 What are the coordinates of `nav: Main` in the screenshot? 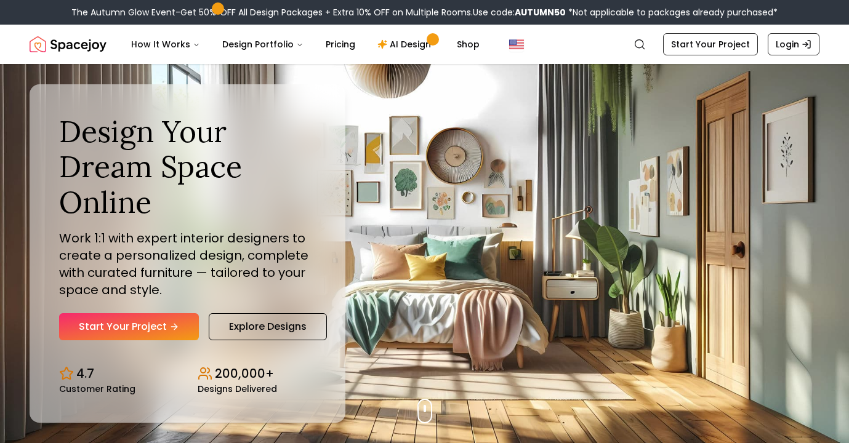 It's located at (305, 44).